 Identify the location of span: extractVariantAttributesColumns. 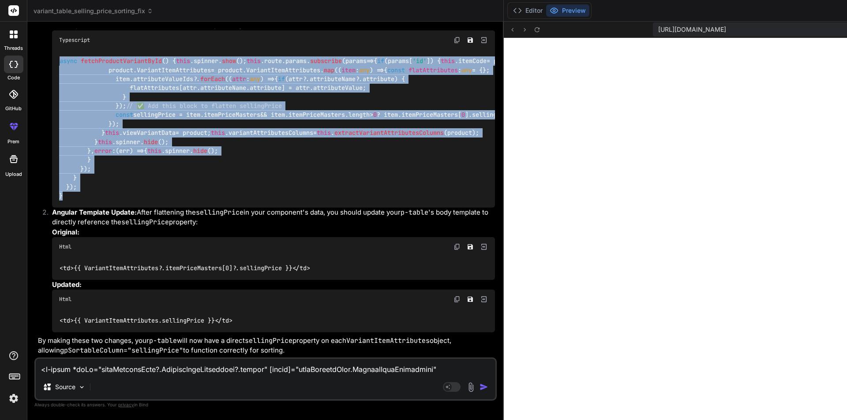
(389, 133).